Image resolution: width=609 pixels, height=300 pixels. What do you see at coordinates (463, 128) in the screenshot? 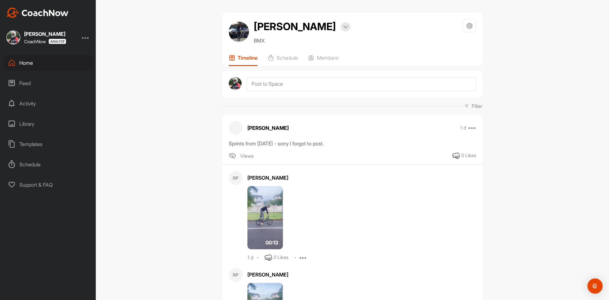
I see `p: 1 d` at bounding box center [463, 128].